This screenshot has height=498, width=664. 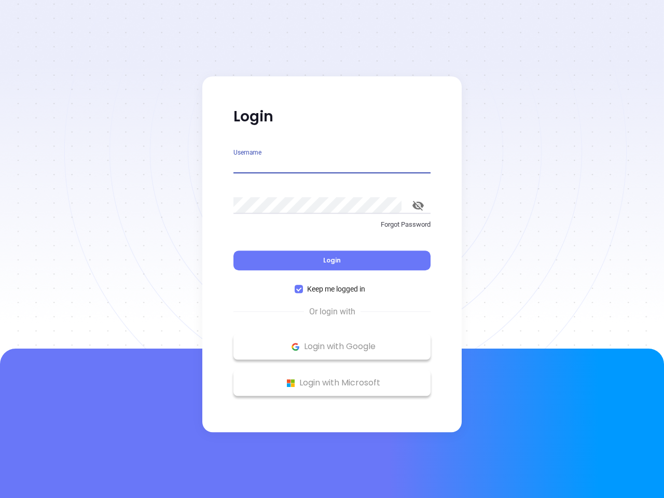 I want to click on span: Or login with, so click(x=332, y=312).